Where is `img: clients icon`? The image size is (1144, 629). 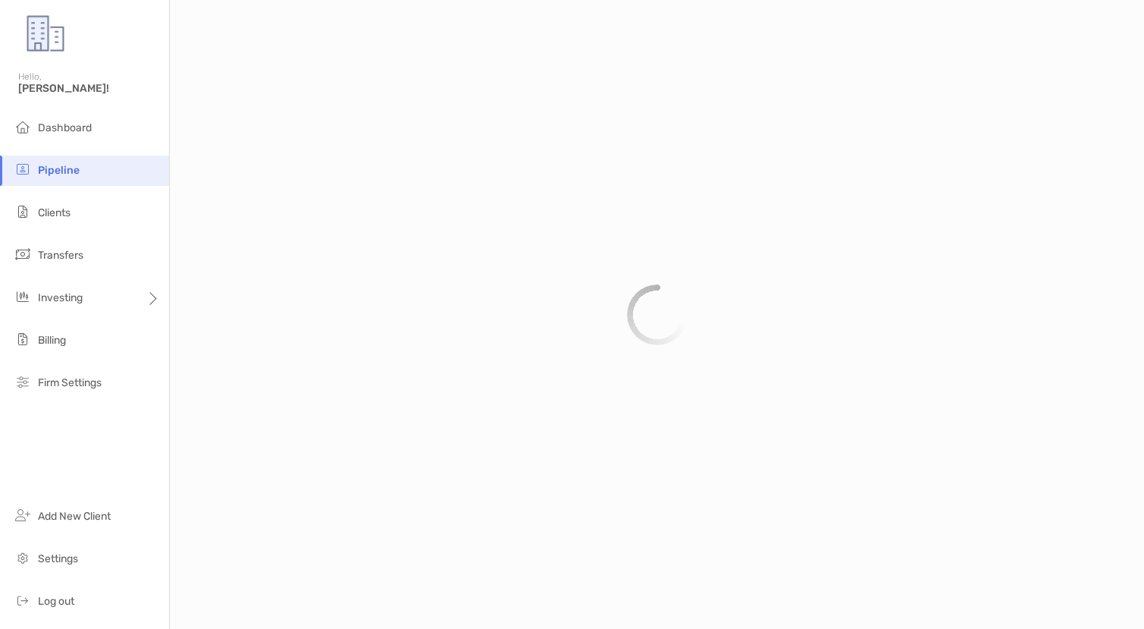 img: clients icon is located at coordinates (23, 212).